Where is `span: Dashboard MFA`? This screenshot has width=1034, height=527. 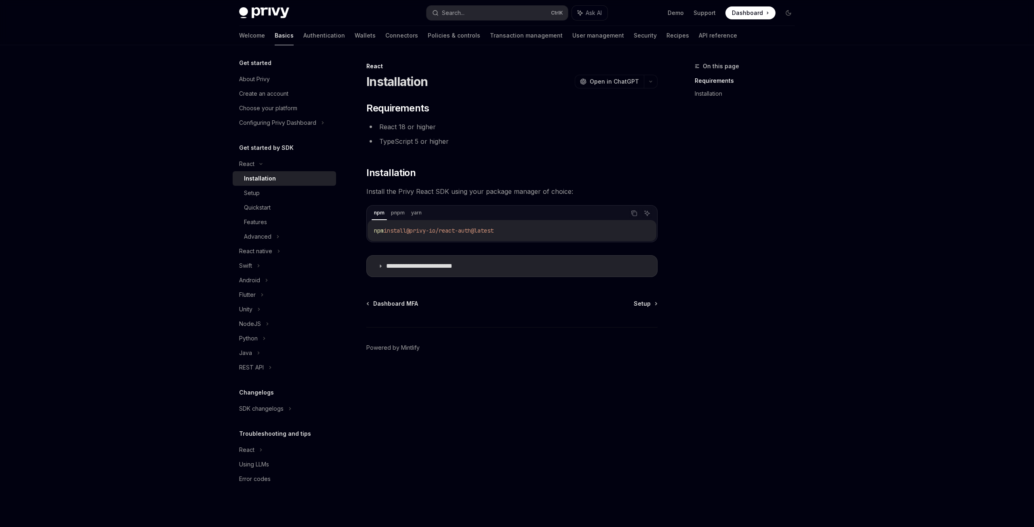
span: Dashboard MFA is located at coordinates (395, 304).